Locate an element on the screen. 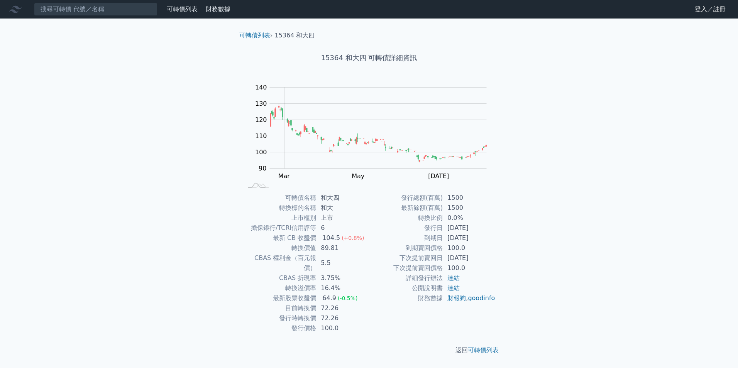  td: 6 is located at coordinates (343, 228).